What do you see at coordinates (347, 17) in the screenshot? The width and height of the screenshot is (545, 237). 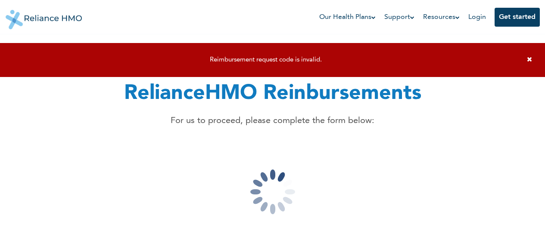 I see `a: Our Health Plans` at bounding box center [347, 17].